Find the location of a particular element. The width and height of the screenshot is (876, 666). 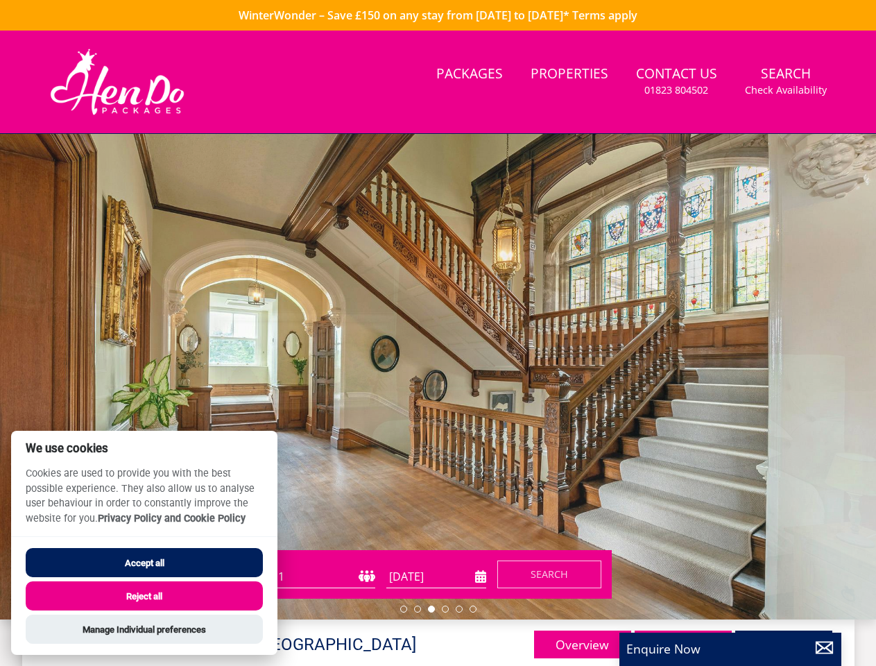

small: 01823 804502 is located at coordinates (676, 90).